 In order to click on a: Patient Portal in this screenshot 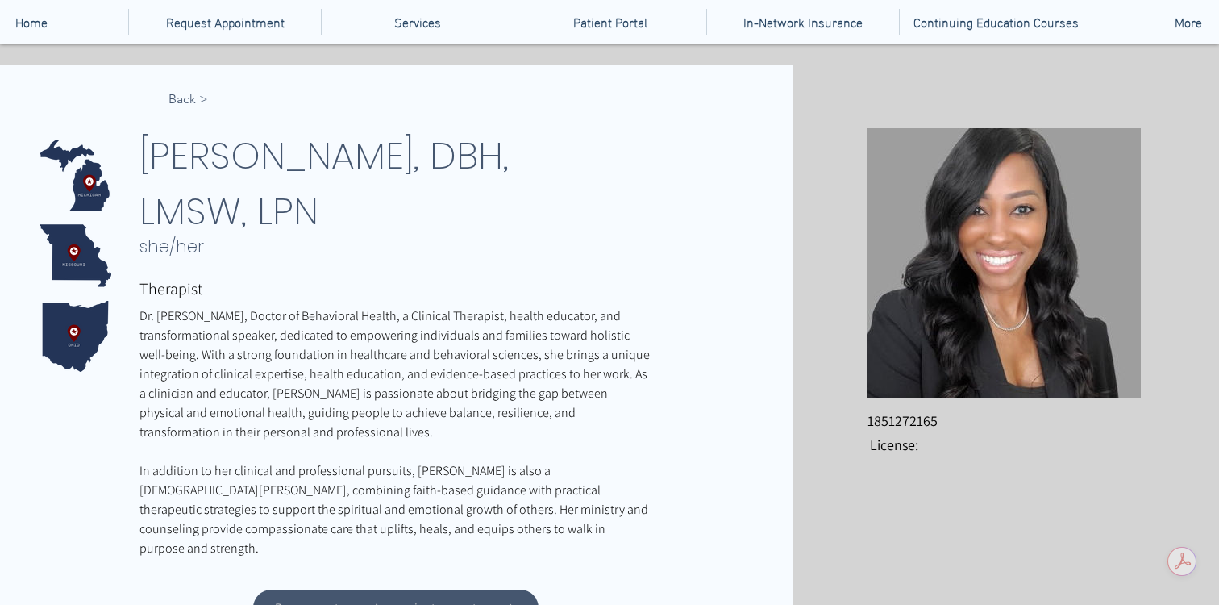, I will do `click(610, 22)`.